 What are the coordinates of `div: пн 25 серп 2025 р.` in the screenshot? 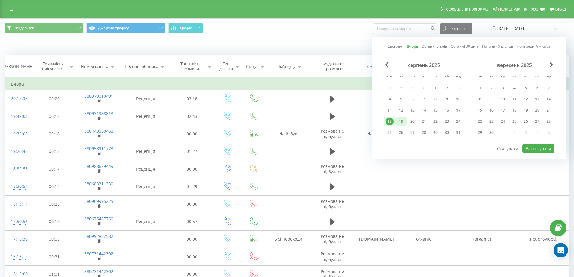 It's located at (390, 133).